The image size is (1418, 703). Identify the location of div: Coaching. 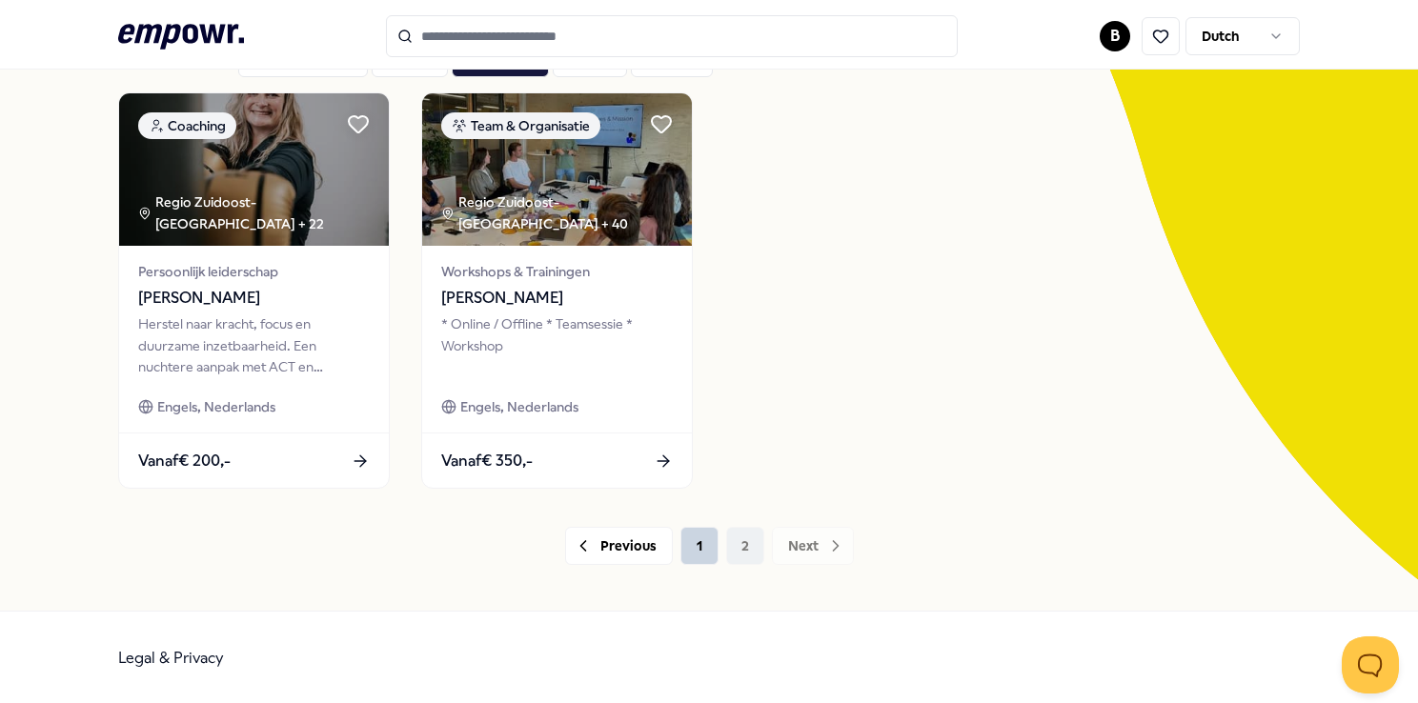
(187, 126).